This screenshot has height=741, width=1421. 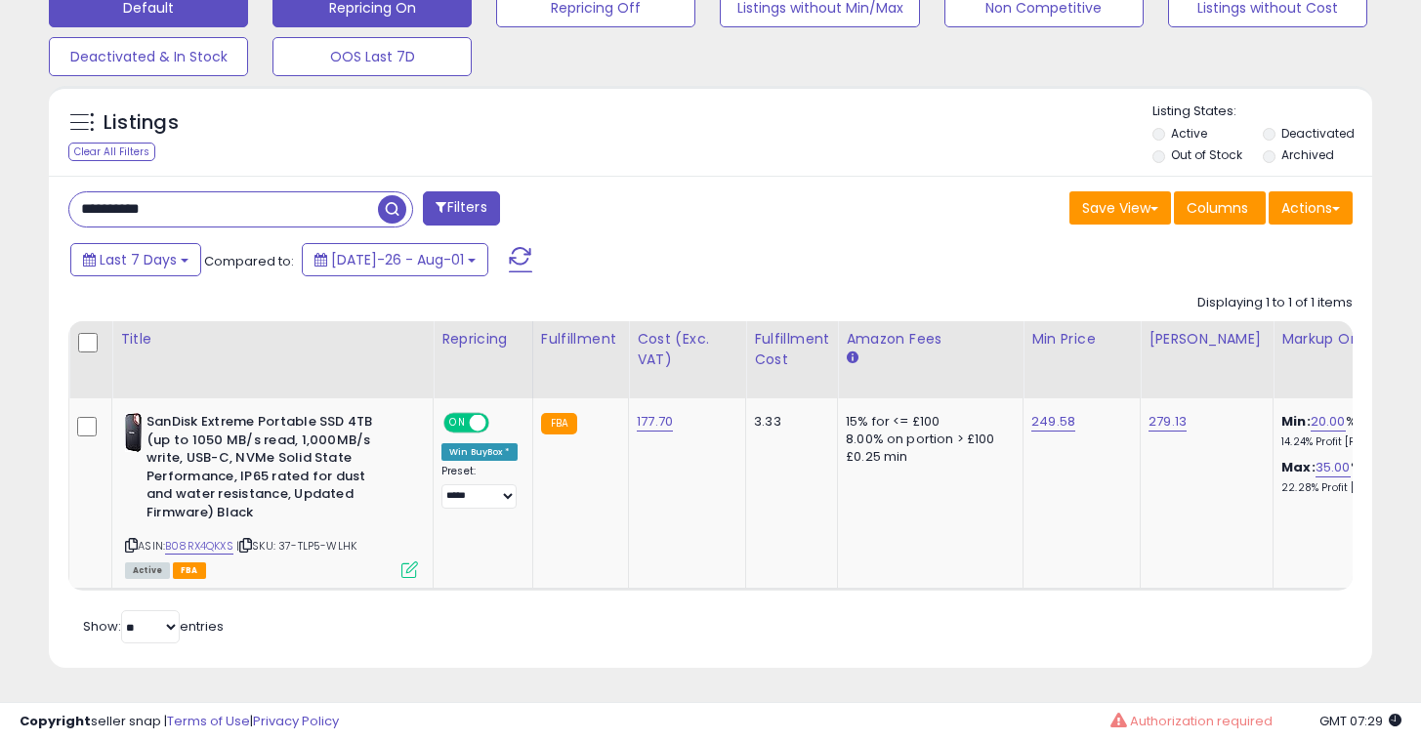 I want to click on a: 20.00, so click(x=1328, y=422).